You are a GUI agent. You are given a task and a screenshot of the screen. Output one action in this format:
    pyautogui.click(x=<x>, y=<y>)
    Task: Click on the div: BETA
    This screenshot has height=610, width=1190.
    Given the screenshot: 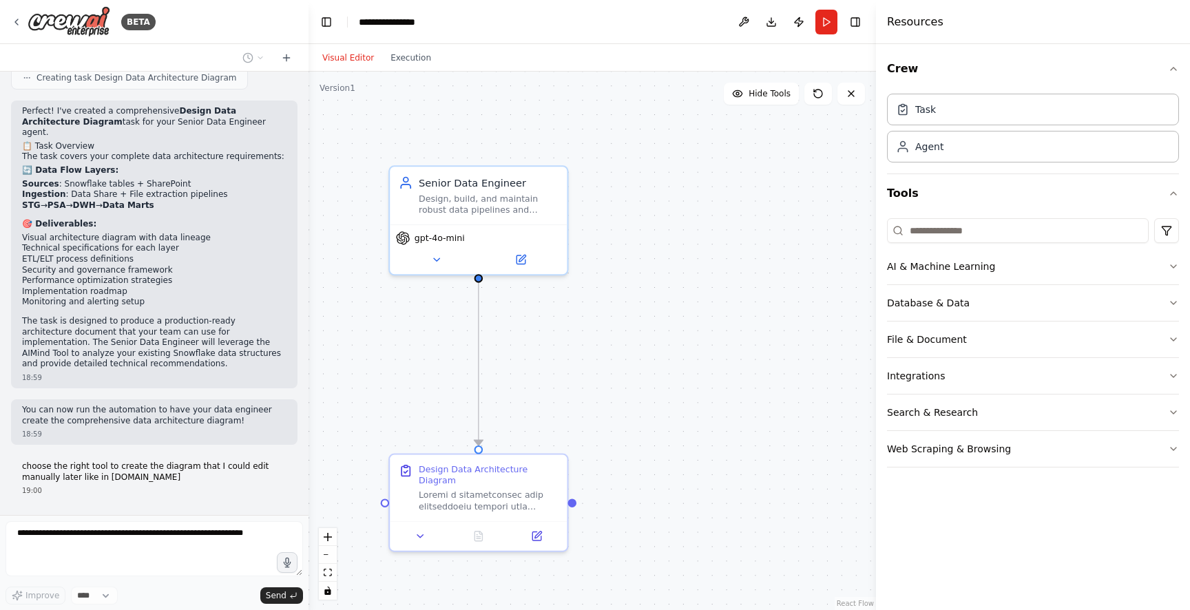 What is the action you would take?
    pyautogui.click(x=138, y=22)
    